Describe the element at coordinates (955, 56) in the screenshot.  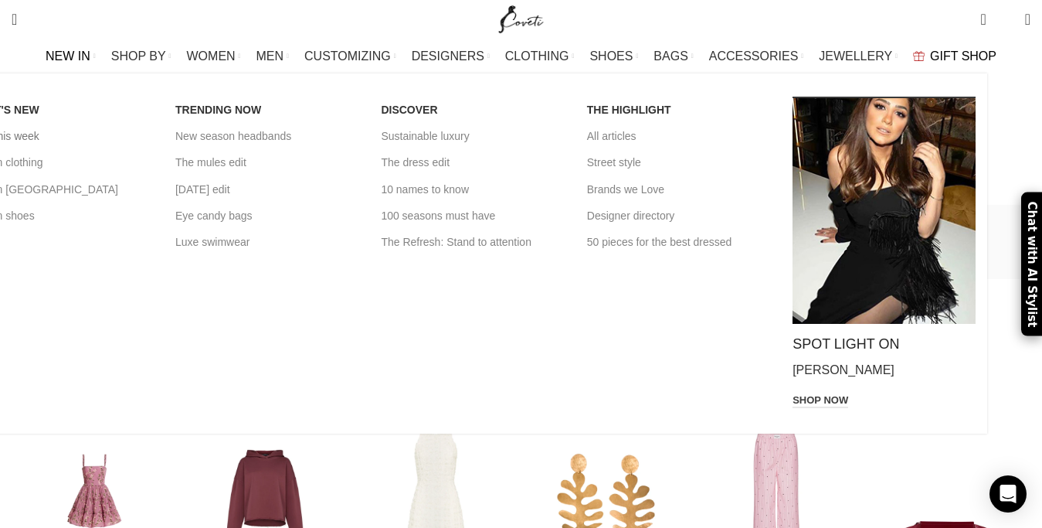
I see `a: GIFT SHOP` at that location.